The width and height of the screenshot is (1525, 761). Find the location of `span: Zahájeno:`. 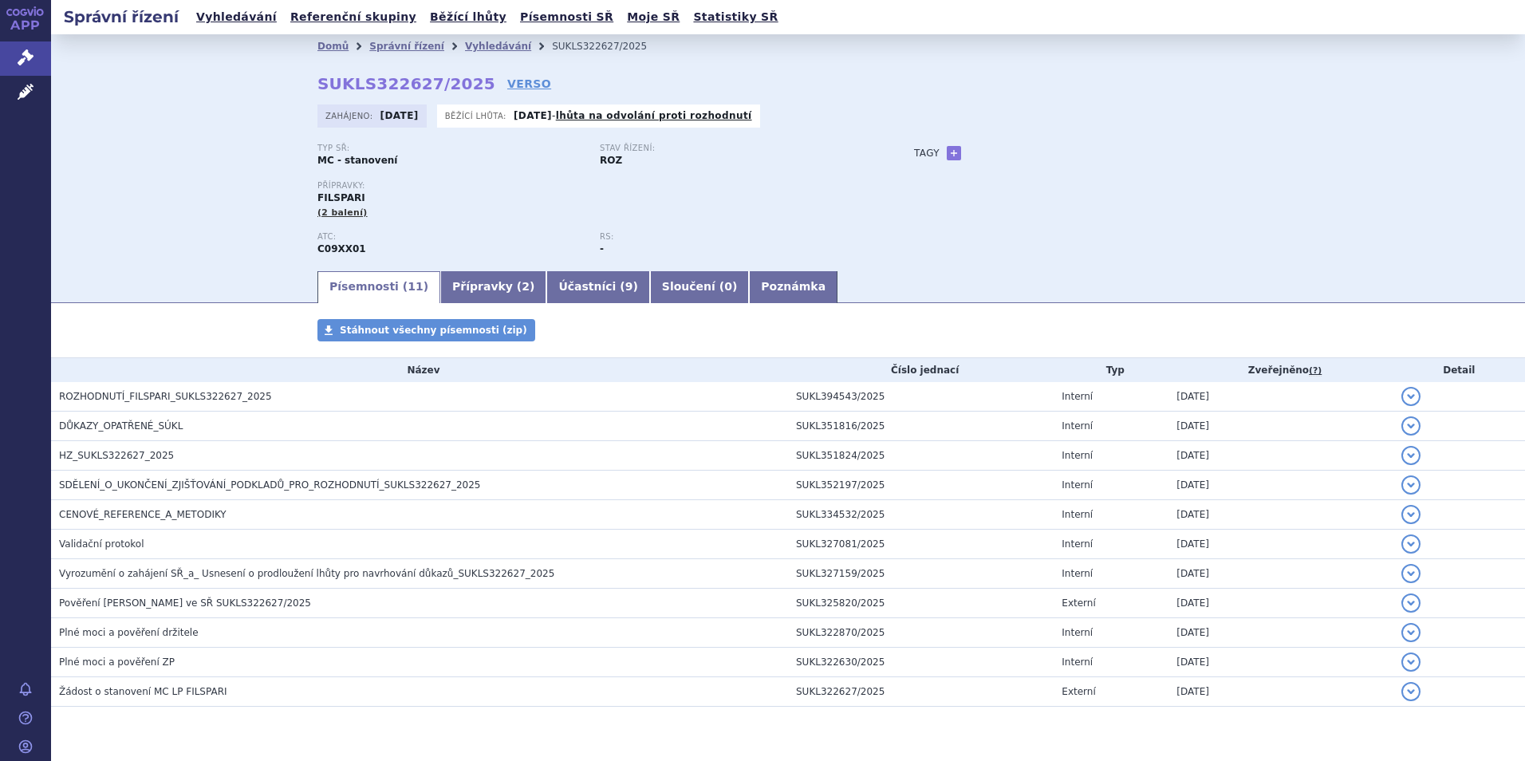

span: Zahájeno: is located at coordinates (350, 116).